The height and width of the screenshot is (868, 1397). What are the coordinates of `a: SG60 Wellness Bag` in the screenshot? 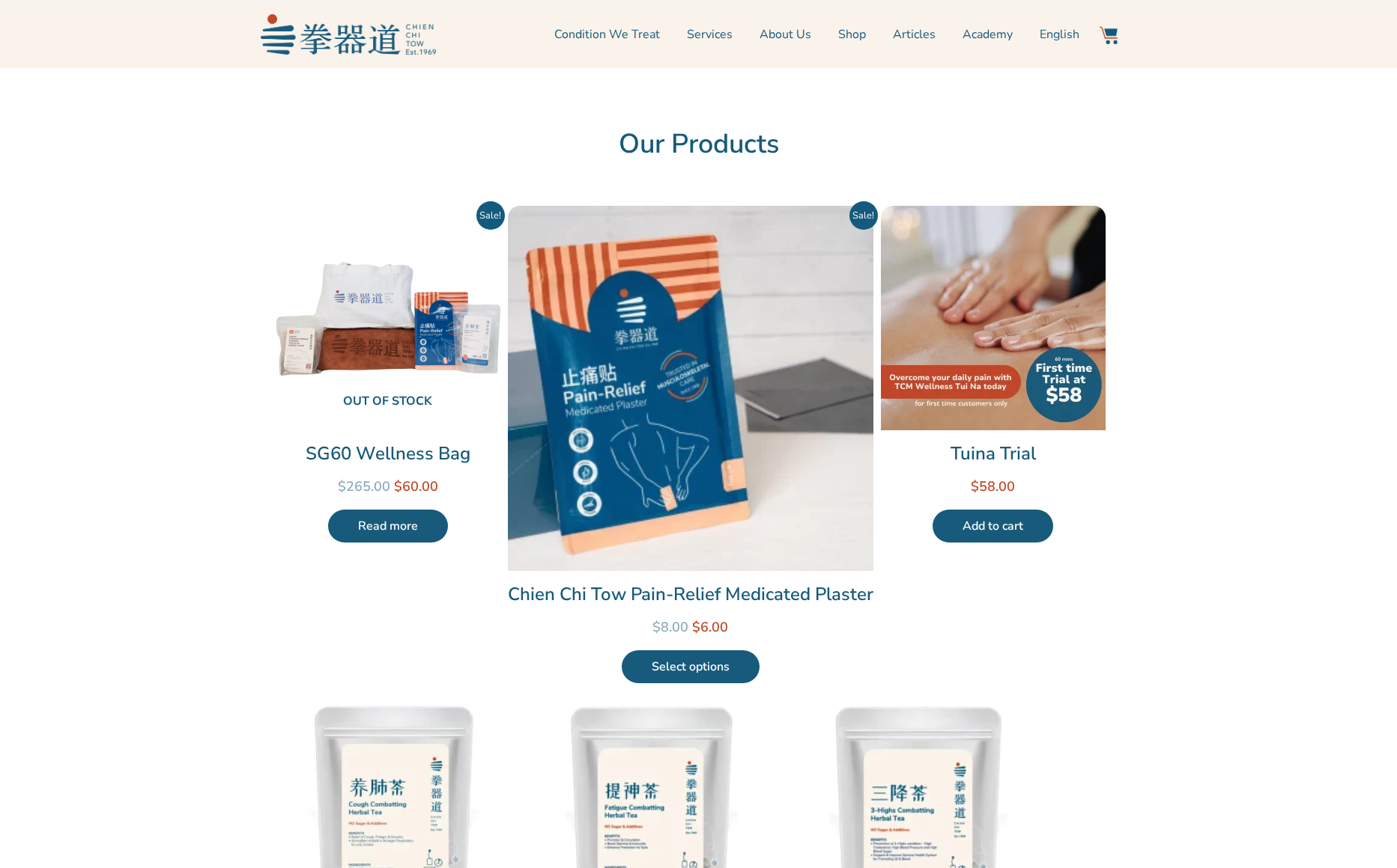 It's located at (387, 453).